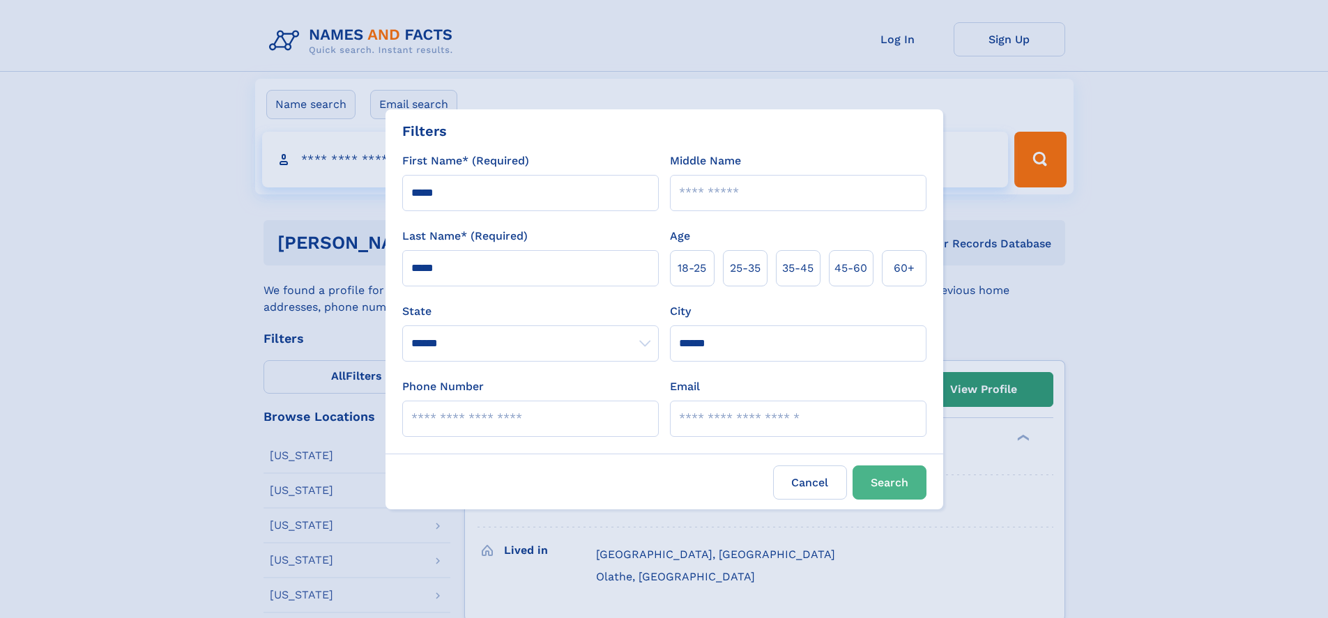 The image size is (1328, 618). What do you see at coordinates (425, 131) in the screenshot?
I see `div: Filters` at bounding box center [425, 131].